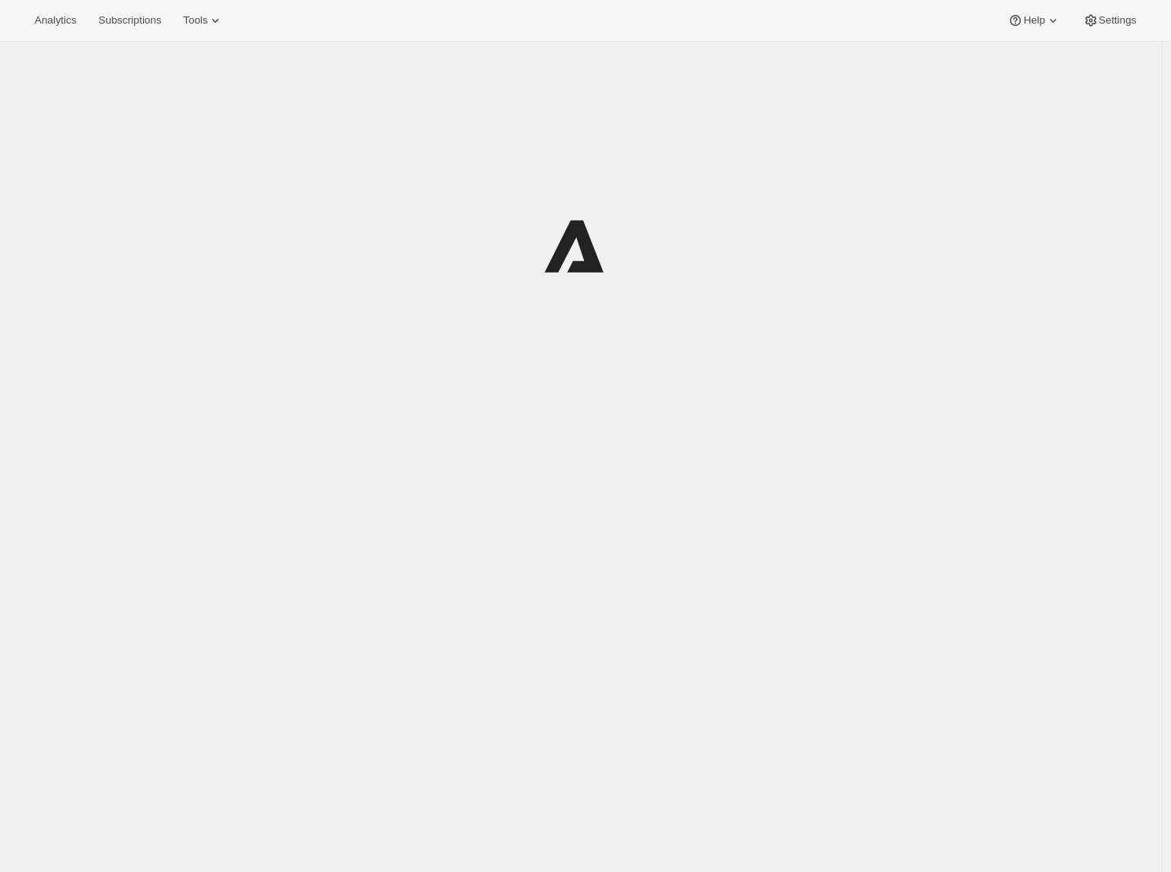  Describe the element at coordinates (203, 20) in the screenshot. I see `button: Tools` at that location.